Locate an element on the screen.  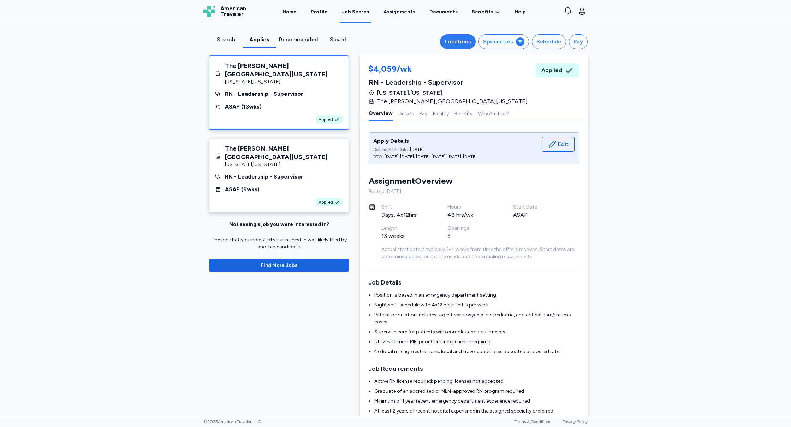
button: Overview is located at coordinates (381, 113).